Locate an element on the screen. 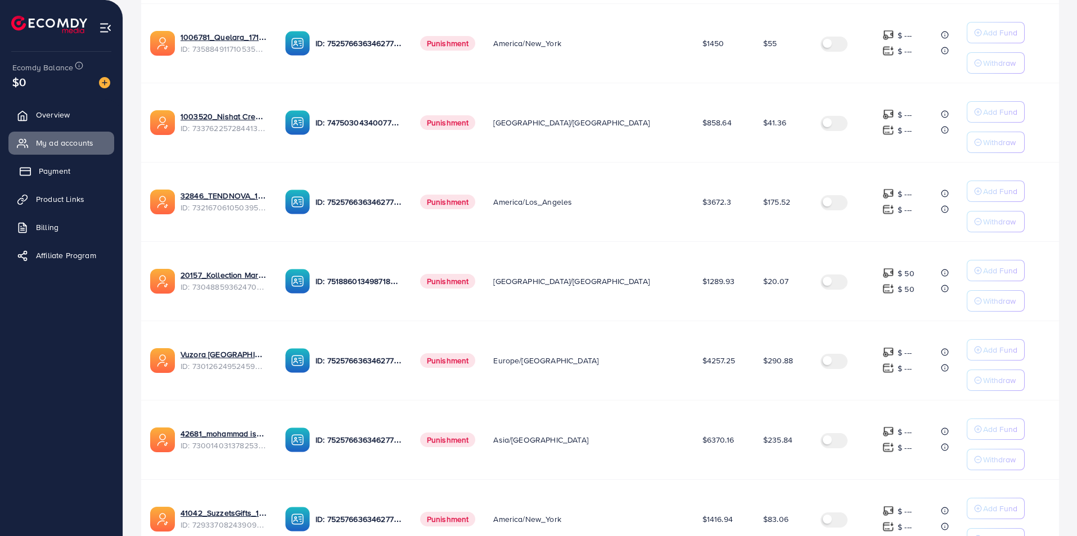 This screenshot has height=536, width=1077. a: My ad accounts is located at coordinates (61, 143).